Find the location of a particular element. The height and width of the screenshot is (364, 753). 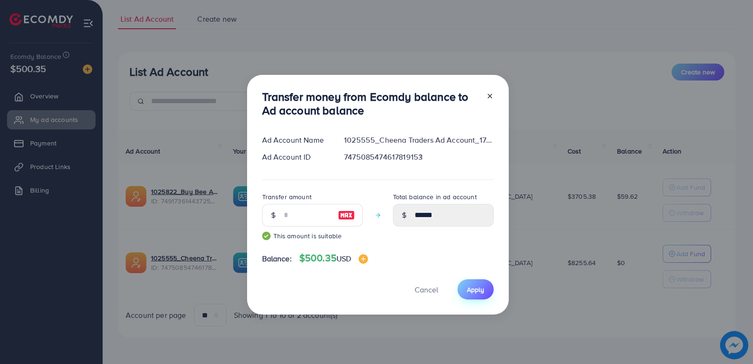

div: Ad Account ID is located at coordinates (295, 157).